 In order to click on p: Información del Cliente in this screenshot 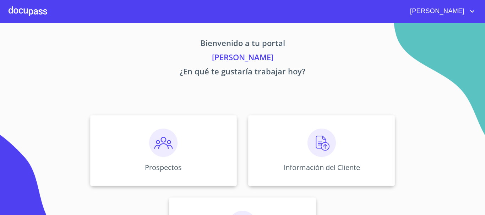, I will do `click(322, 168)`.